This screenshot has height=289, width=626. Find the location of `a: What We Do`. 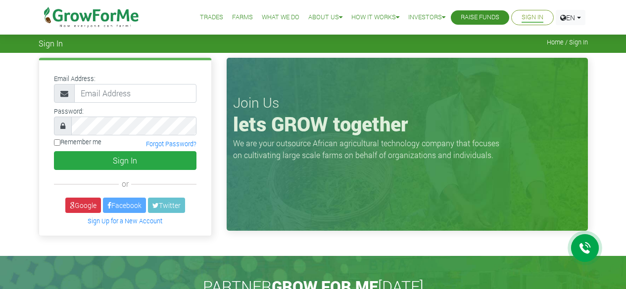

a: What We Do is located at coordinates (281, 17).